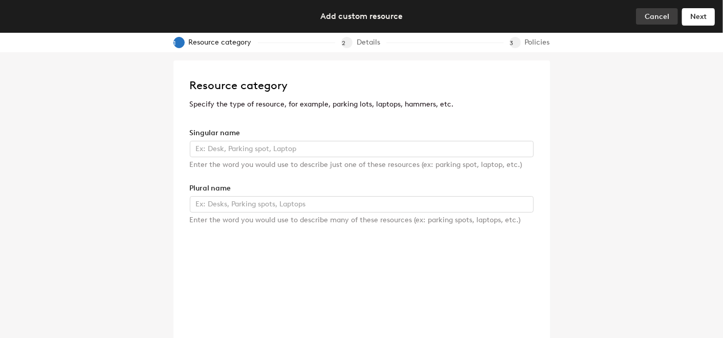 Image resolution: width=723 pixels, height=338 pixels. Describe the element at coordinates (362, 165) in the screenshot. I see `div: Enter the word you would use to describe just one of these resources (ex: parking spot, laptop, e...` at that location.